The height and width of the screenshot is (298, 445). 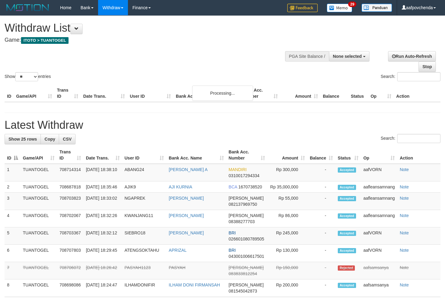 I want to click on td: Rp 130,000, so click(x=287, y=254).